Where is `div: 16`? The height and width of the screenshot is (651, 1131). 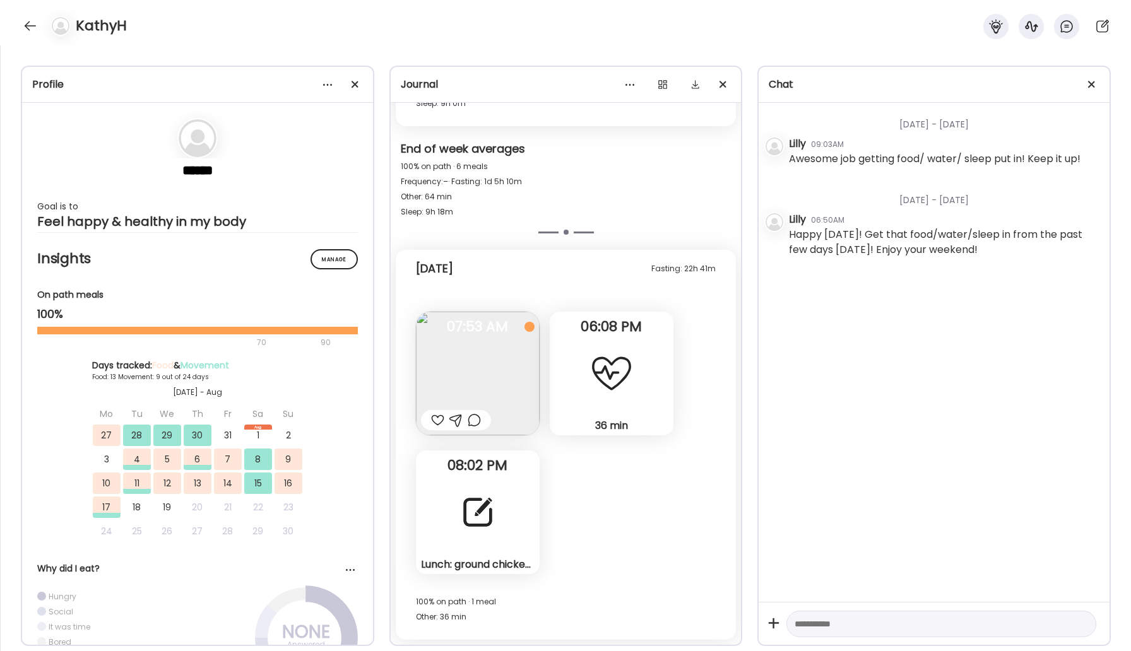 div: 16 is located at coordinates (288, 483).